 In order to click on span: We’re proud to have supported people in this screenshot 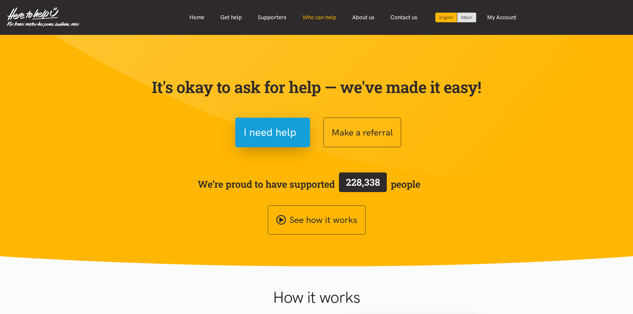, I will do `click(309, 184)`.